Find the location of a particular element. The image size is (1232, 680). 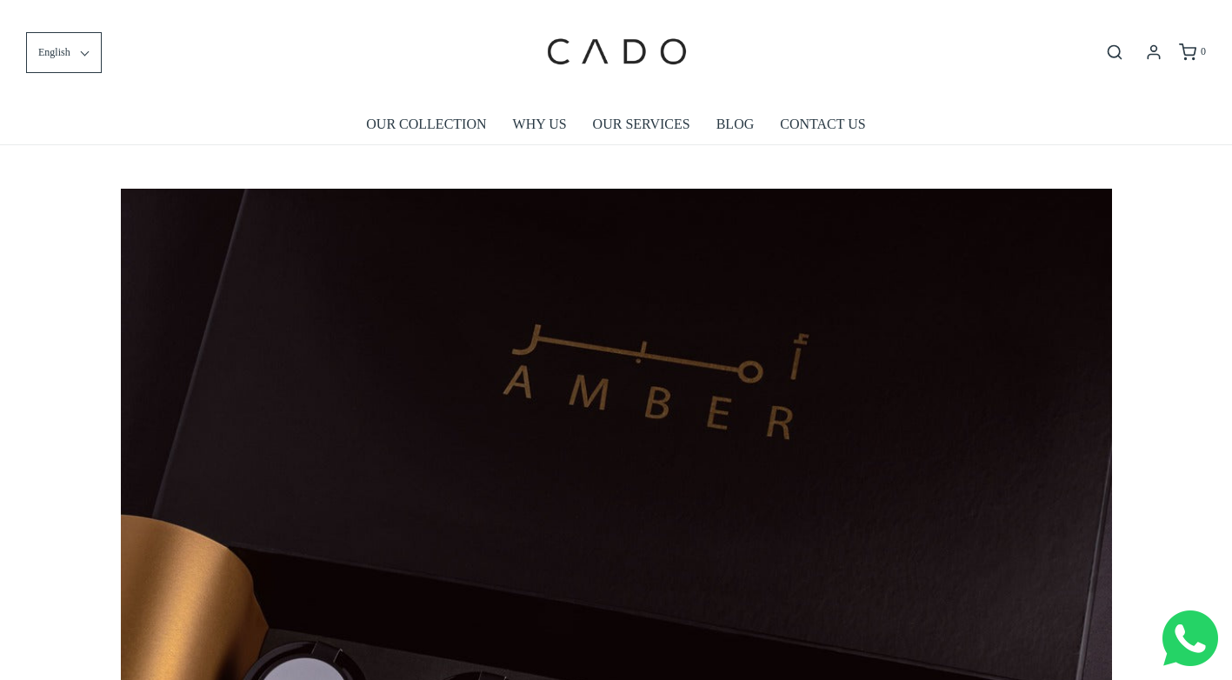

button: Open search bar is located at coordinates (1115, 52).